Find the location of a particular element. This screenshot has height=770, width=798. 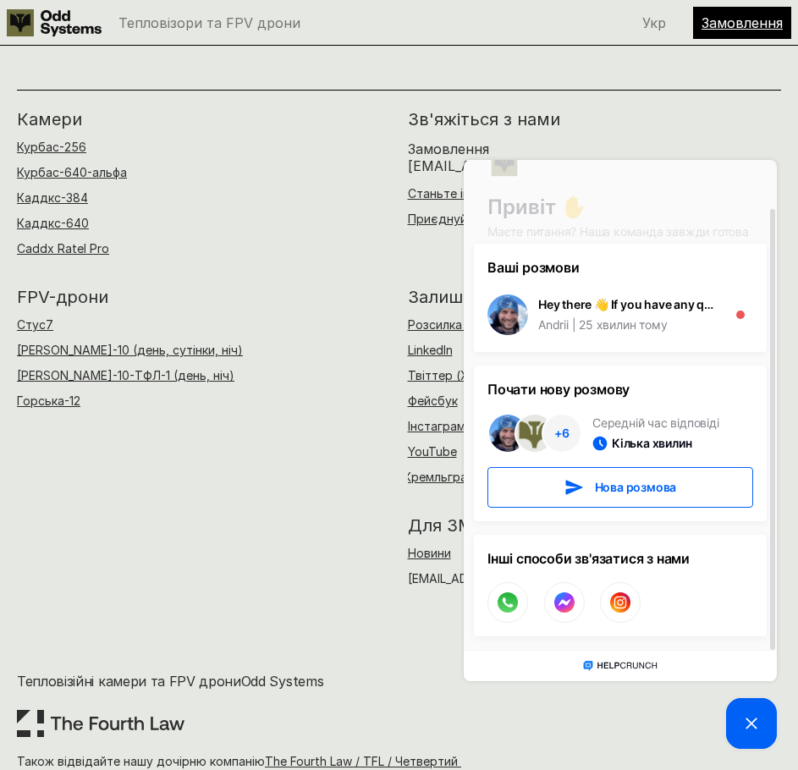

div: 25 хвилин тому is located at coordinates (158, 169).